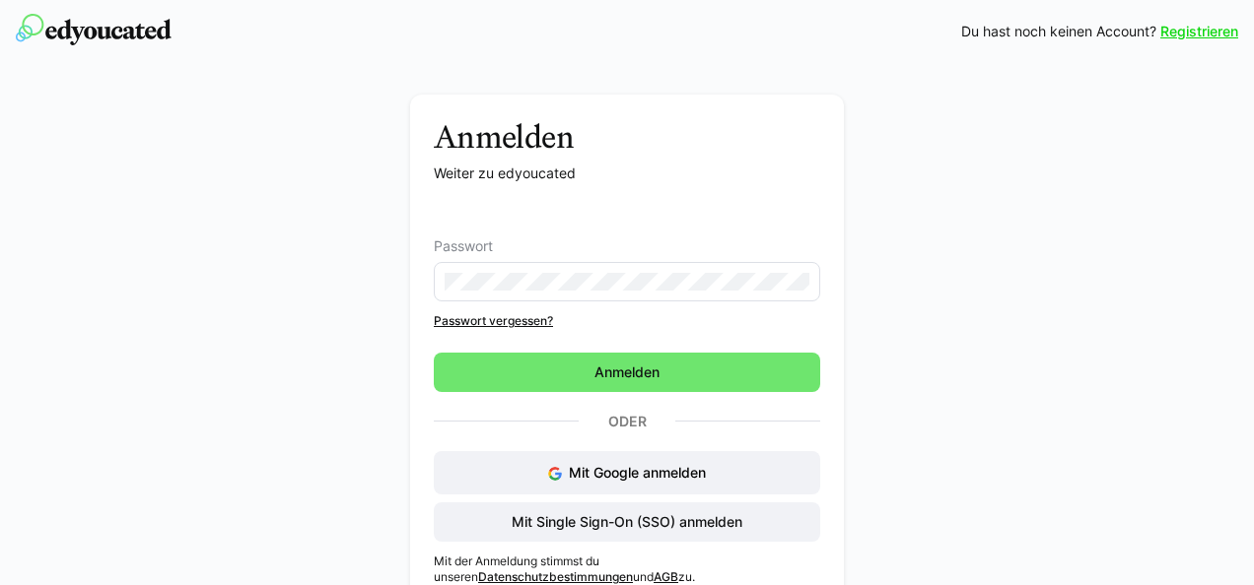 This screenshot has height=585, width=1254. What do you see at coordinates (627, 373) in the screenshot?
I see `span: Anmelden` at bounding box center [627, 373].